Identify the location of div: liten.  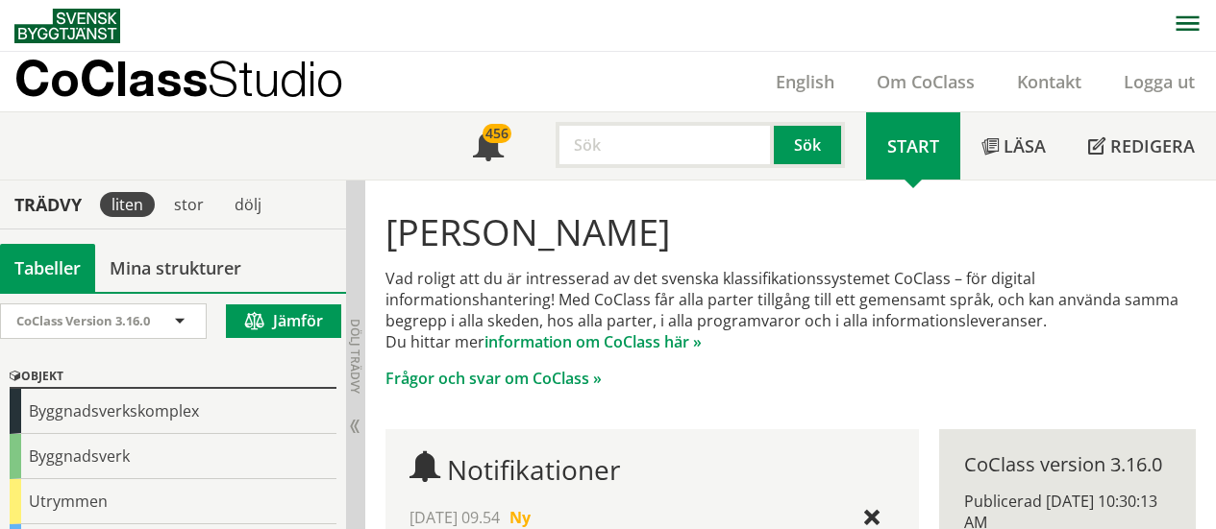
(127, 205).